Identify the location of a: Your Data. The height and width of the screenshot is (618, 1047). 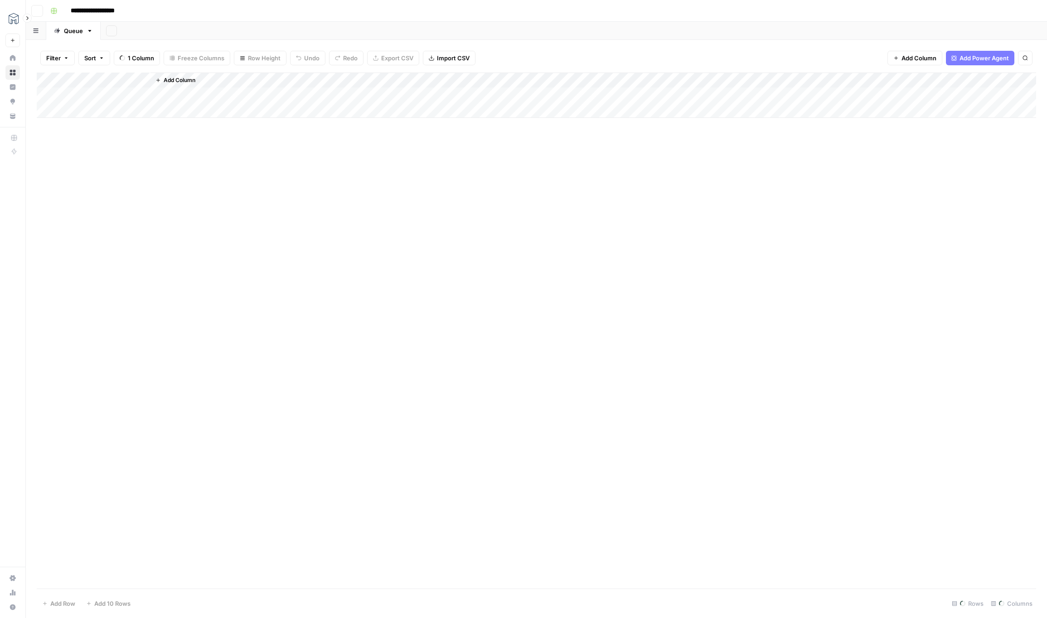
(13, 116).